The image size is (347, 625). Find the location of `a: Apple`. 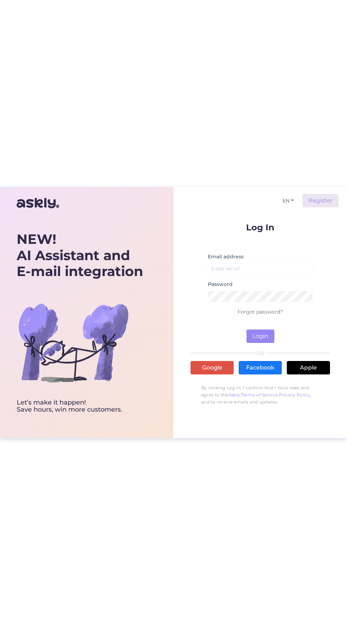

a: Apple is located at coordinates (308, 368).